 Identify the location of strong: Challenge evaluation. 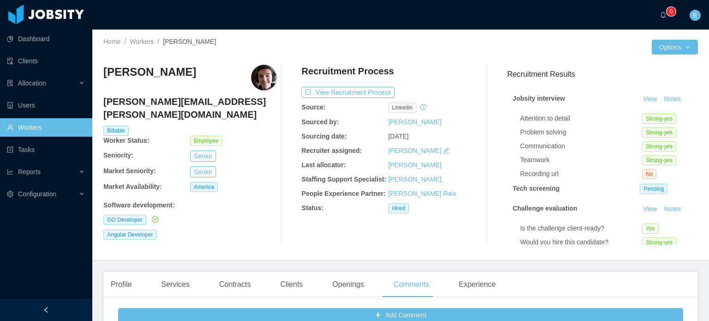
(545, 208).